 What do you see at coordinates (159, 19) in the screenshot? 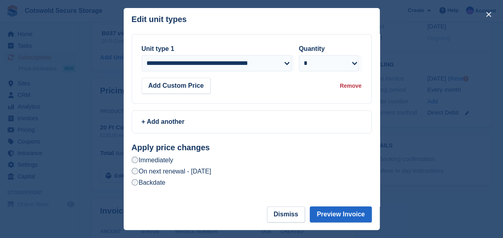
I see `p: Edit unit types` at bounding box center [159, 19].